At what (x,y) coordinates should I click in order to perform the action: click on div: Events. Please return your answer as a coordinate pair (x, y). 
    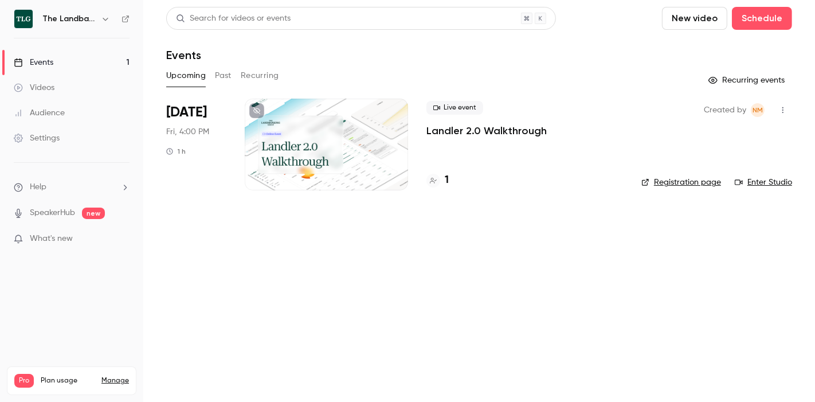
    Looking at the image, I should click on (33, 62).